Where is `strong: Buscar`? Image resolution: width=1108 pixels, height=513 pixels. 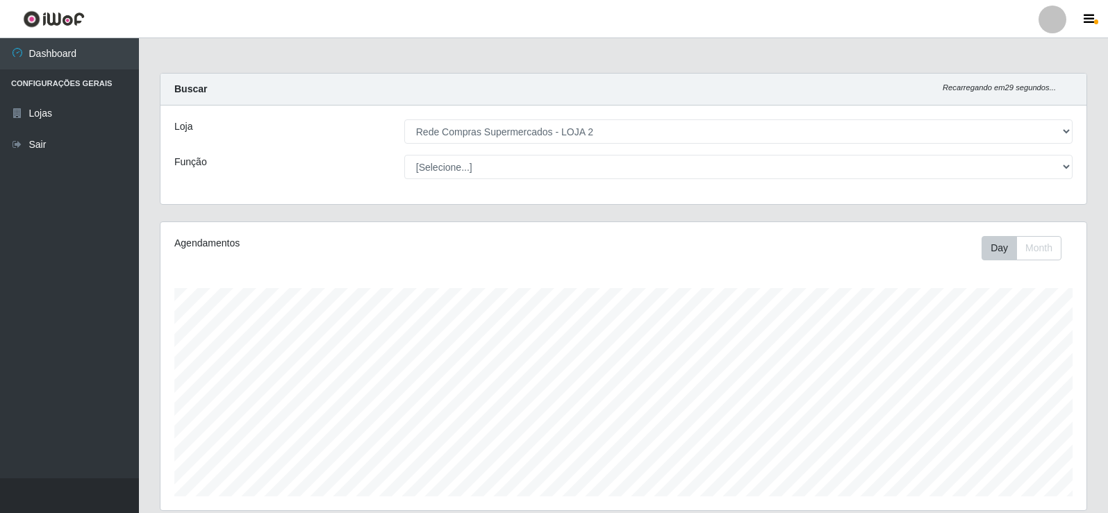
strong: Buscar is located at coordinates (190, 89).